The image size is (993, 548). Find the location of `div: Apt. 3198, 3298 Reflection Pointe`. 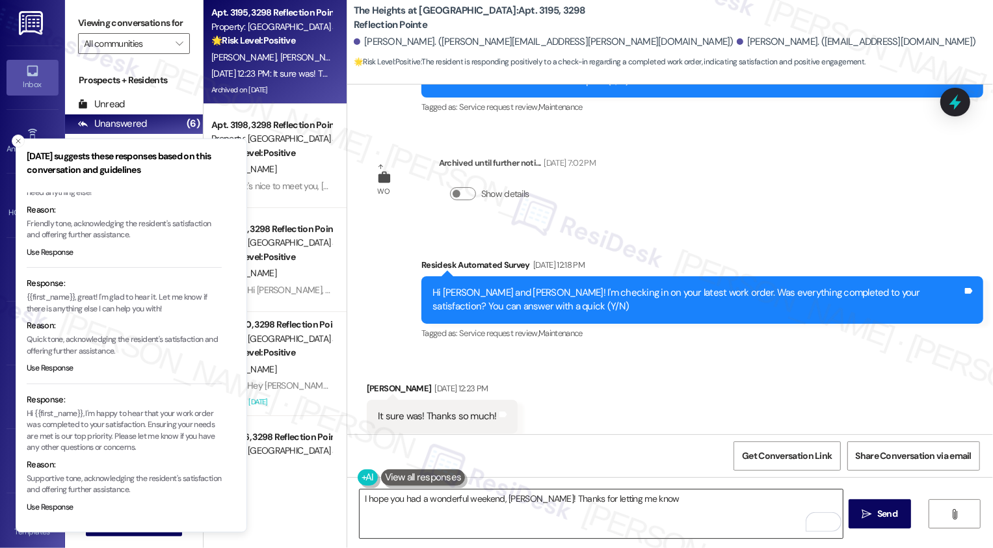

div: Apt. 3198, 3298 Reflection Pointe is located at coordinates (271, 125).